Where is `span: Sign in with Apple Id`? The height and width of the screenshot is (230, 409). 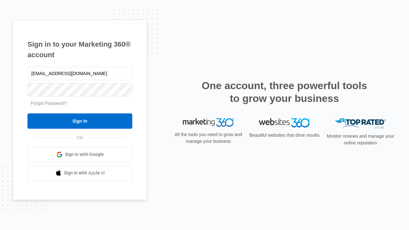 span: Sign in with Apple Id is located at coordinates (84, 173).